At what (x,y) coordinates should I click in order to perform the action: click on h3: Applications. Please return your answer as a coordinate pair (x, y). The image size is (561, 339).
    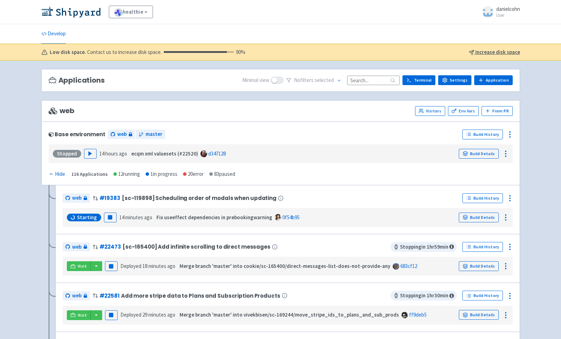
    Looking at the image, I should click on (77, 80).